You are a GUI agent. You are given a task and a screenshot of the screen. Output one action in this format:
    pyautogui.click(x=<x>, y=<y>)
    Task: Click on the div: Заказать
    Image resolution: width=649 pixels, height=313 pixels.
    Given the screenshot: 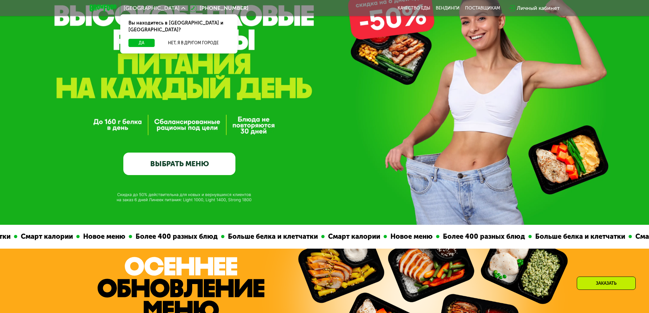 What is the action you would take?
    pyautogui.click(x=606, y=283)
    